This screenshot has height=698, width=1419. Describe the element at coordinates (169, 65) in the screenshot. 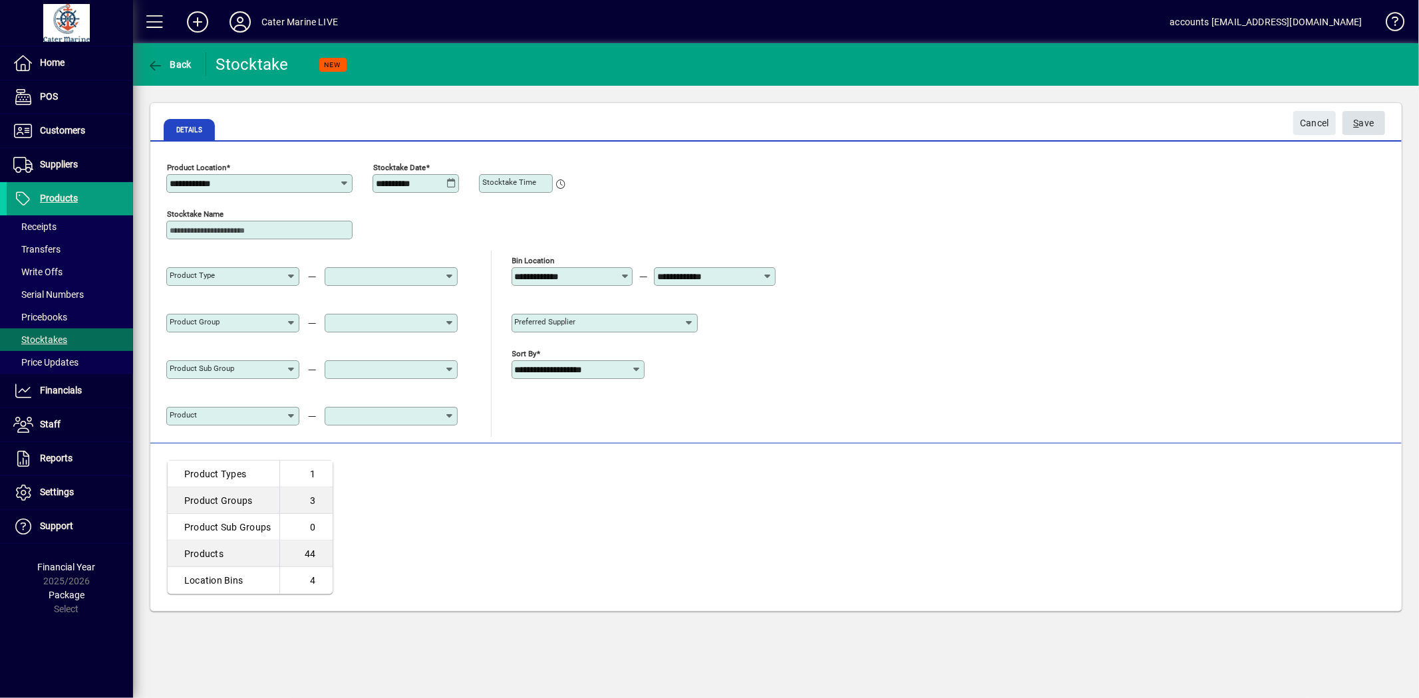

I see `button: Back` at that location.